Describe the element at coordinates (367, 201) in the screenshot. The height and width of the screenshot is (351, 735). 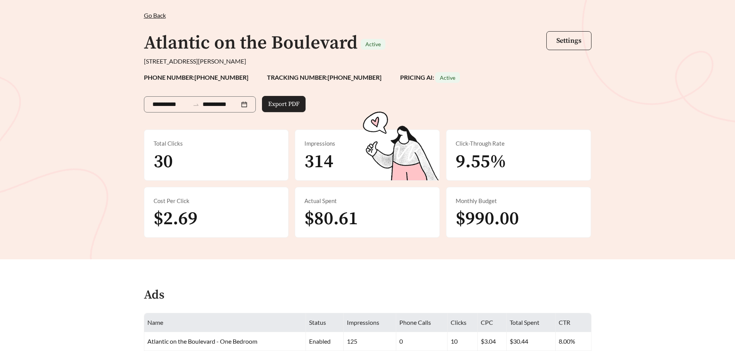
I see `div: Actual Spent` at that location.